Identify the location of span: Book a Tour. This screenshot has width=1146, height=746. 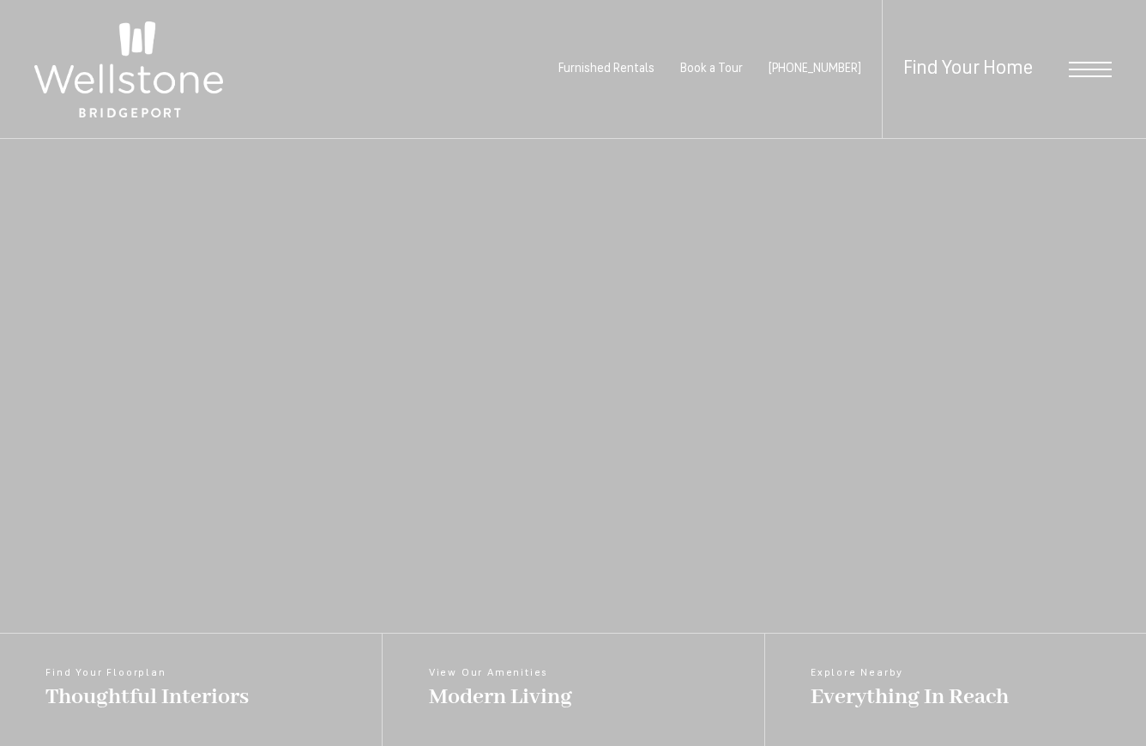
(711, 69).